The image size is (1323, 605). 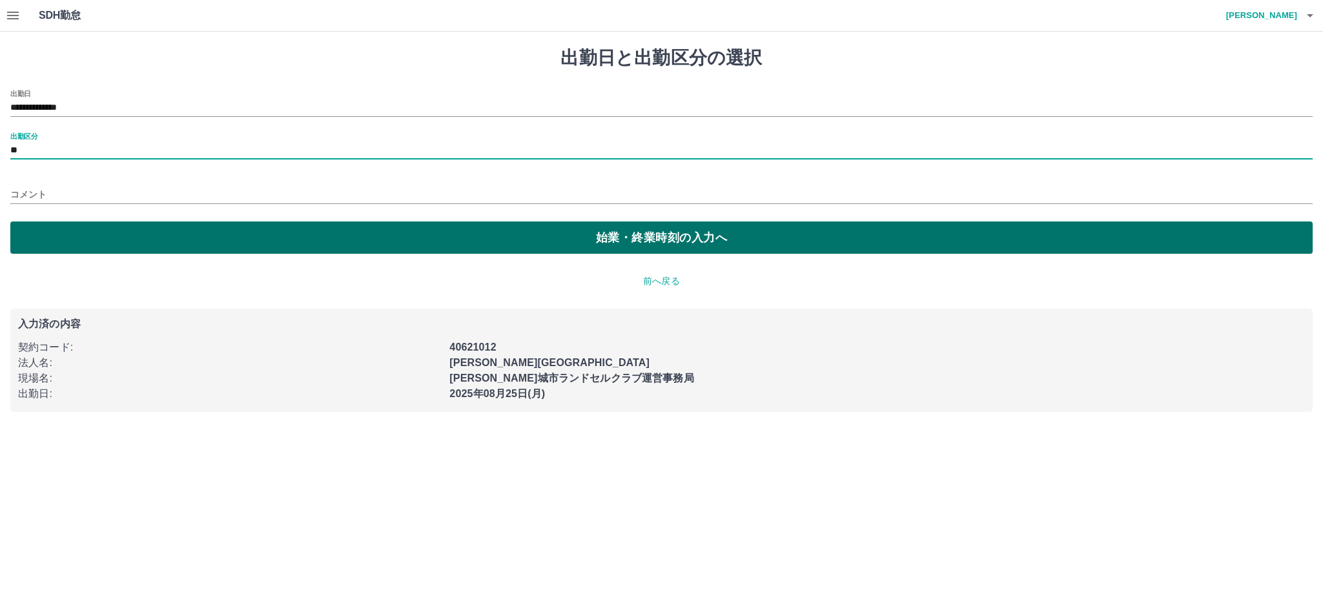 What do you see at coordinates (473, 347) in the screenshot?
I see `b: 40621012` at bounding box center [473, 347].